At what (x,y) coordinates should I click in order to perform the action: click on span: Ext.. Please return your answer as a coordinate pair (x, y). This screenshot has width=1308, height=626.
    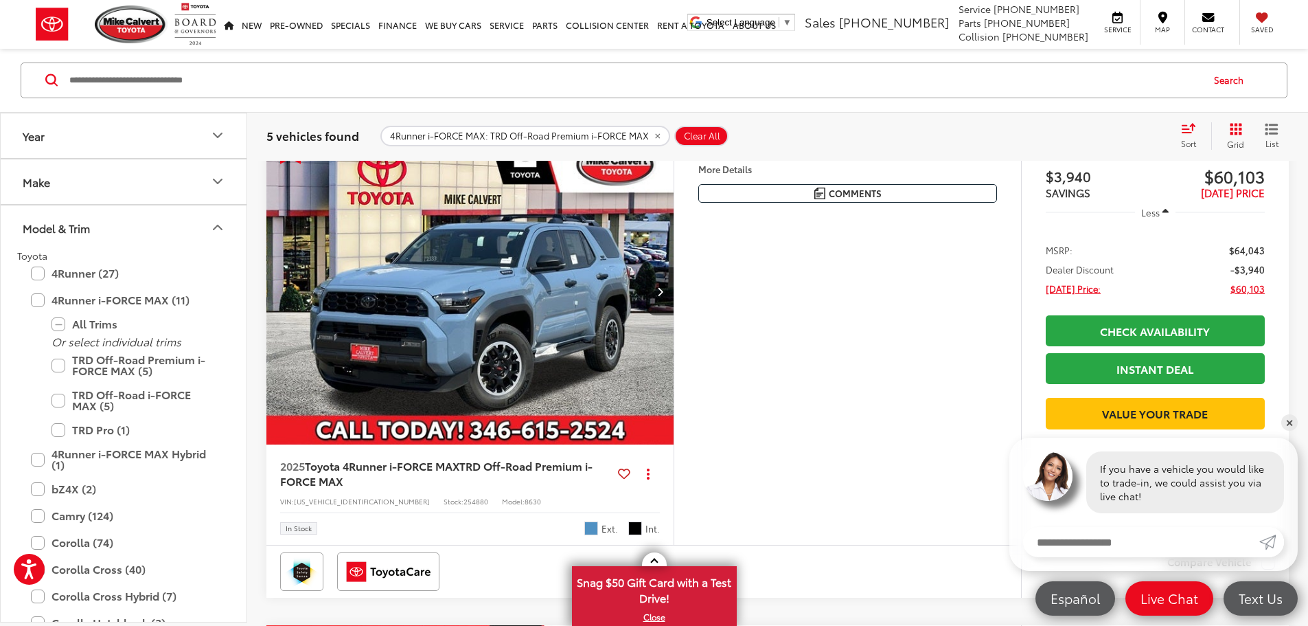
    Looking at the image, I should click on (610, 528).